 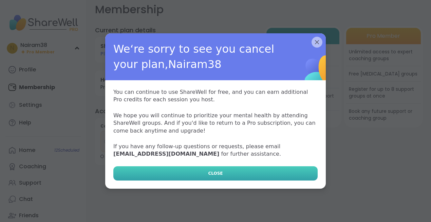 What do you see at coordinates (216, 173) in the screenshot?
I see `button: CLOSE` at bounding box center [216, 173].